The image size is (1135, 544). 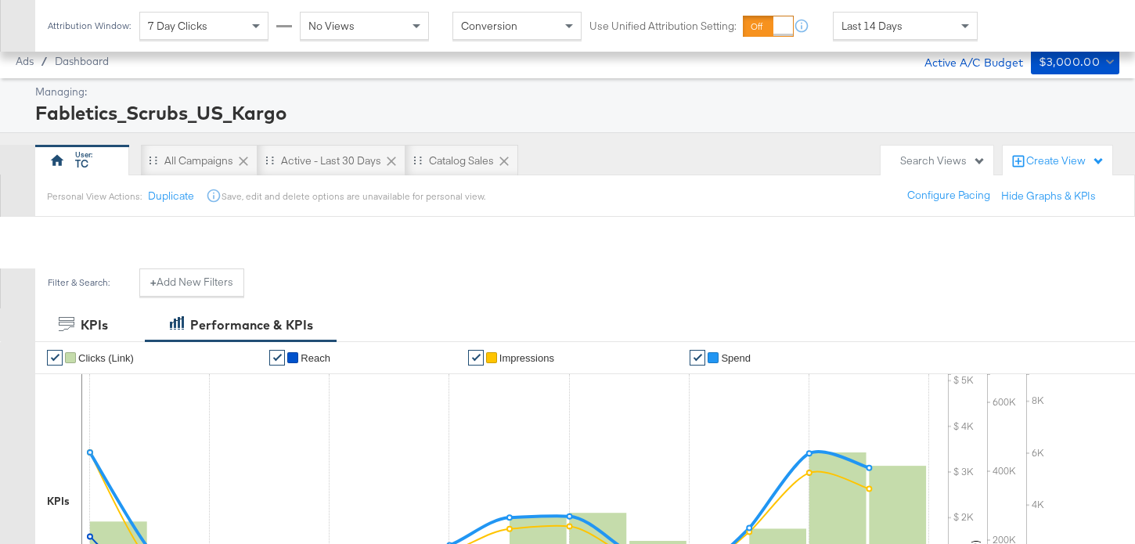 I want to click on div: Create View, so click(x=1066, y=161).